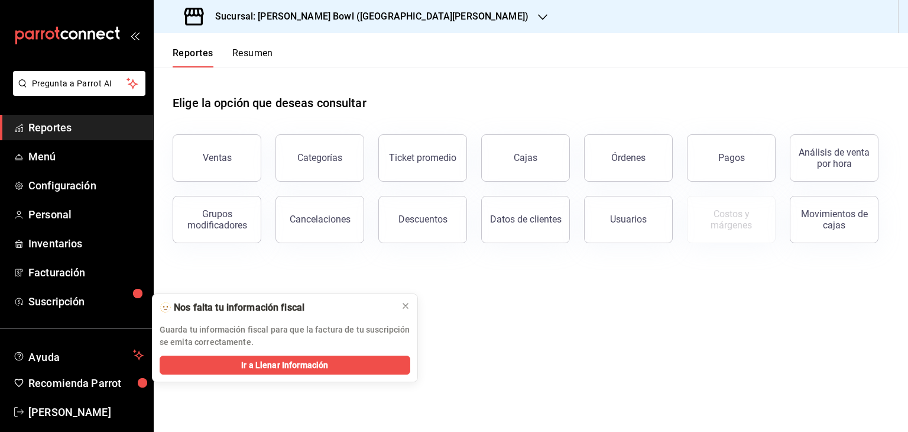 This screenshot has height=432, width=908. I want to click on div: Ventas, so click(217, 157).